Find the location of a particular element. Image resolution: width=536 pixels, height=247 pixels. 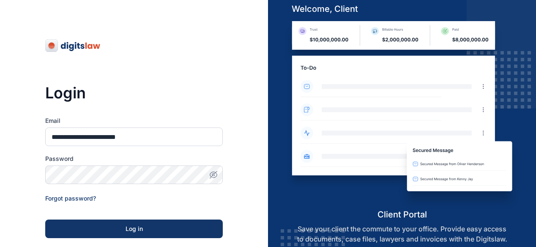

span: Forgot password? is located at coordinates (71, 198).